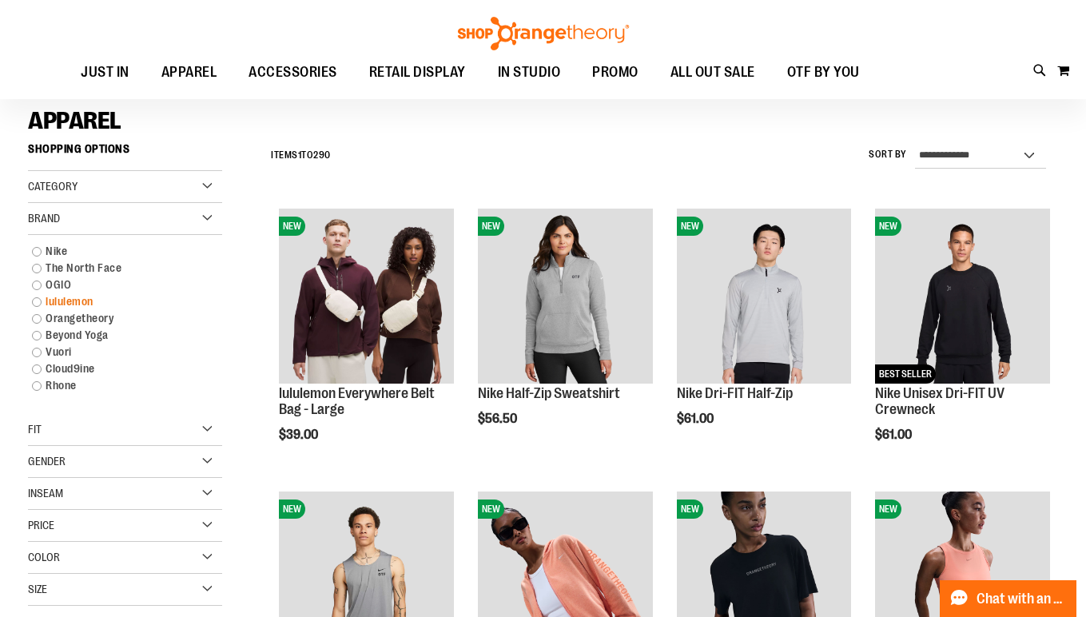  Describe the element at coordinates (293, 72) in the screenshot. I see `span: ACCESSORIES` at that location.